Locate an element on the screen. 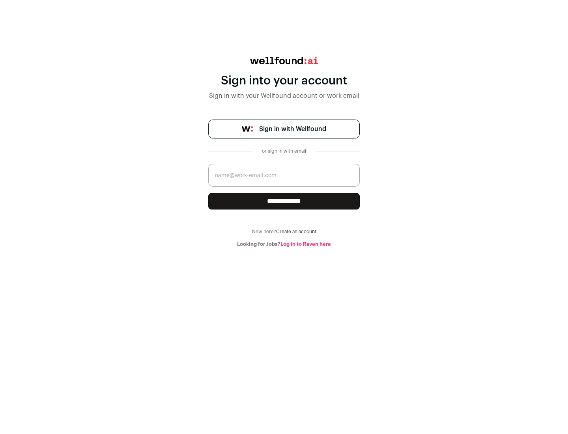  div: Looking for Jobs? is located at coordinates (284, 244).